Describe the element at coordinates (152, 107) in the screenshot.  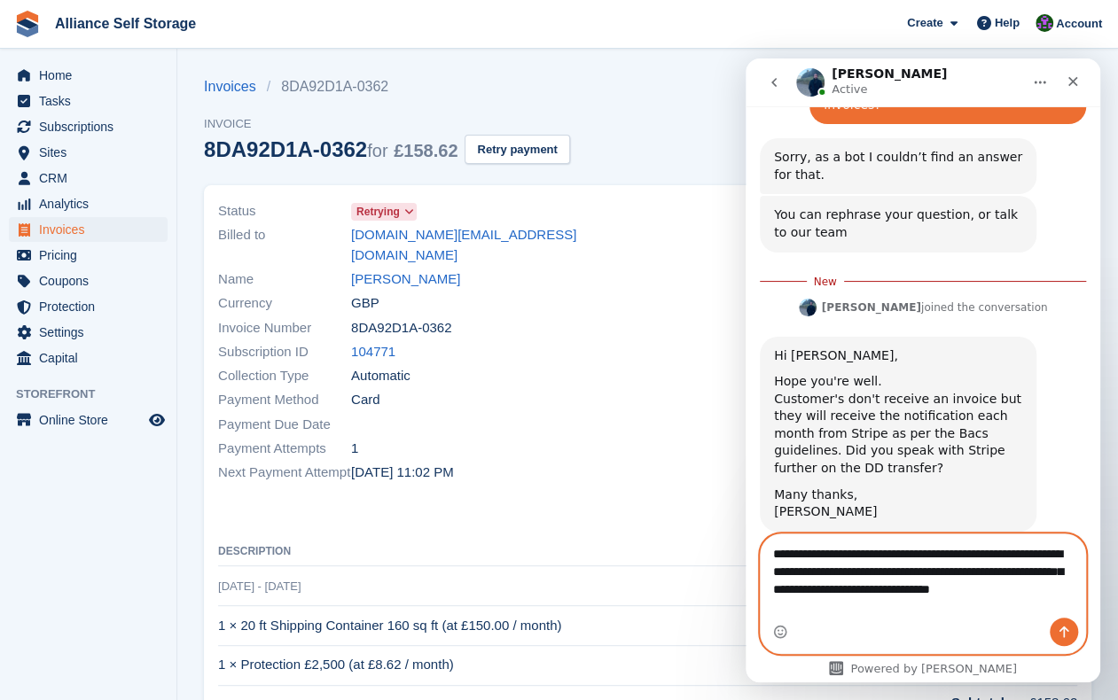
I see `div: Sorry, as a bot I couldn’t find an answer for that.` at that location.